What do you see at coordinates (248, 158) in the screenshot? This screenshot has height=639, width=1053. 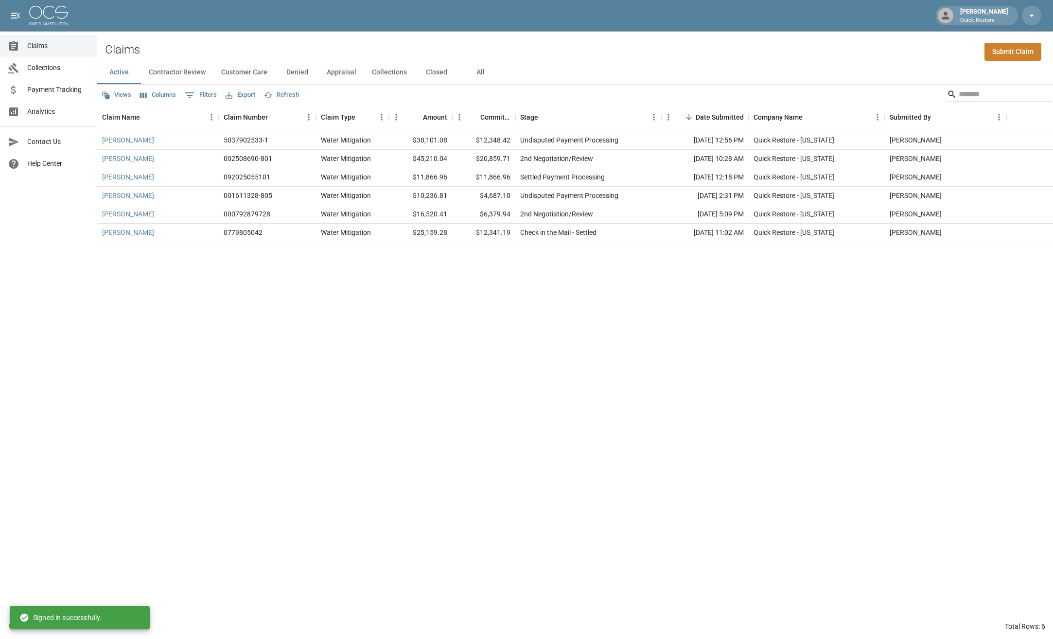 I see `div: 002508690-801` at bounding box center [248, 158].